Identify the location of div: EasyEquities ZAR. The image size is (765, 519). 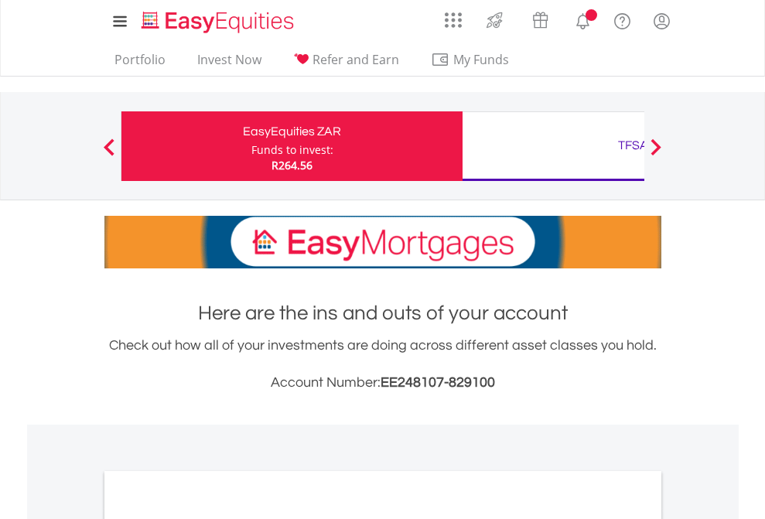
(292, 132).